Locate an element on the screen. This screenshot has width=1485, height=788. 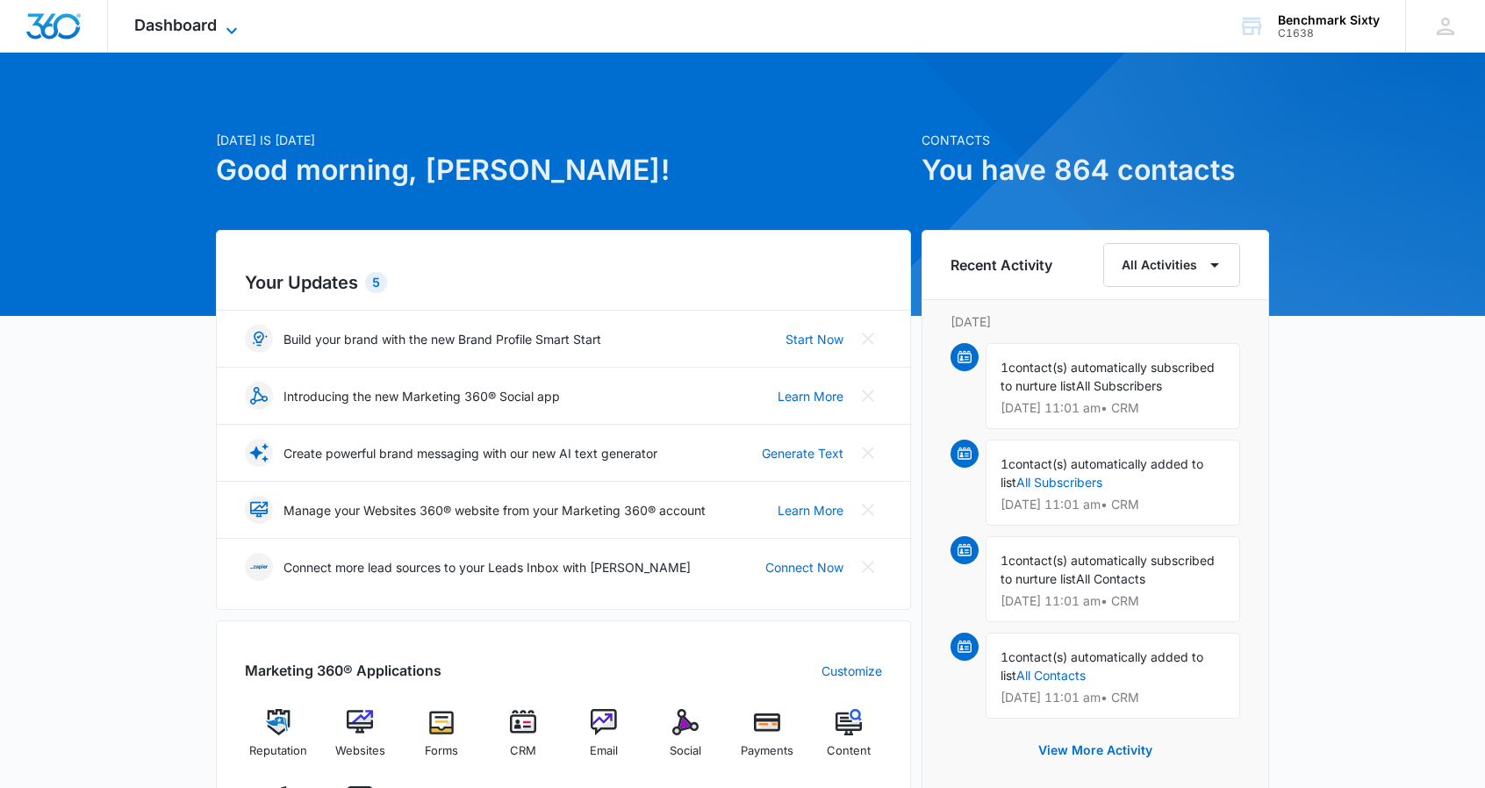
h2: Your Updates is located at coordinates (563, 283).